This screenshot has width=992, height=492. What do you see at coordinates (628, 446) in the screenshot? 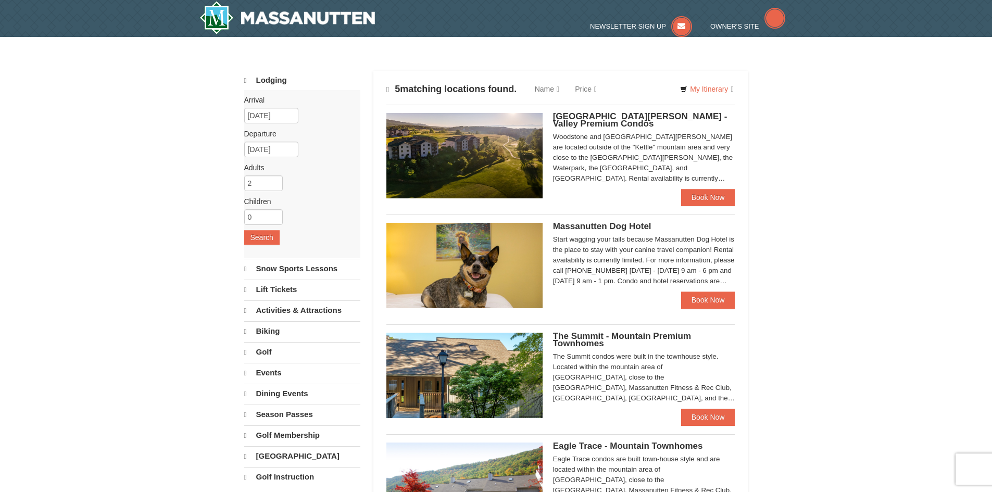
I see `span: Eagle Trace - Mountain Townhomes` at bounding box center [628, 446].